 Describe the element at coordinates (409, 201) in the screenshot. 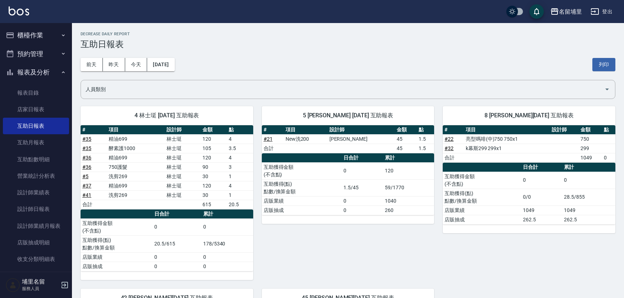

I see `td: 1040` at that location.